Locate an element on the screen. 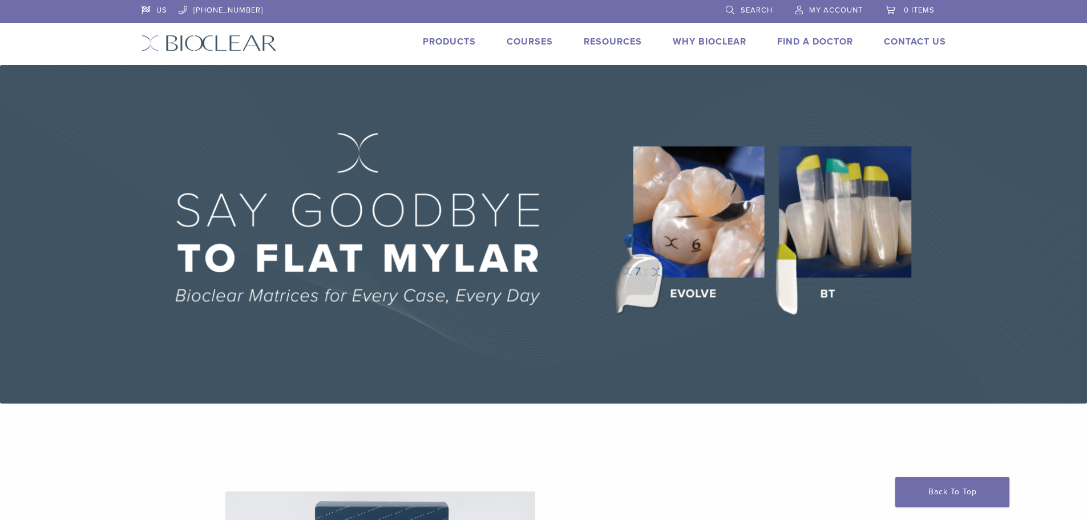  span: Search is located at coordinates (757, 10).